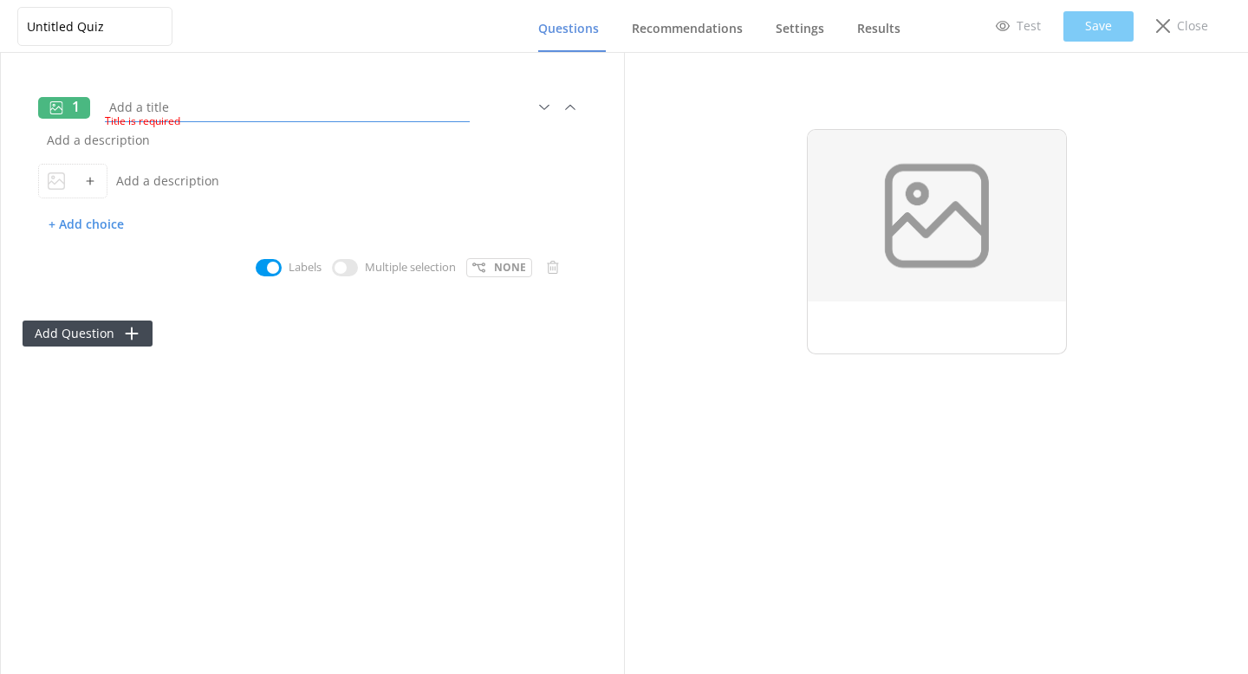 This screenshot has height=674, width=1248. What do you see at coordinates (86, 224) in the screenshot?
I see `p: + Add choice` at bounding box center [86, 224].